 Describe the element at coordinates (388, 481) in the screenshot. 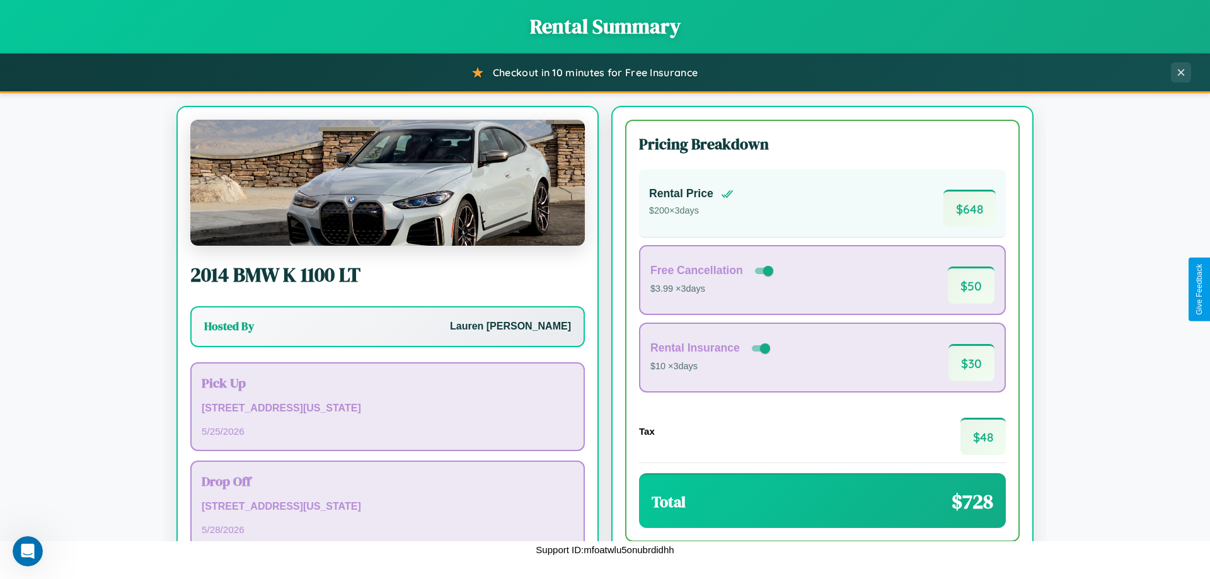

I see `h3: Drop Off` at that location.